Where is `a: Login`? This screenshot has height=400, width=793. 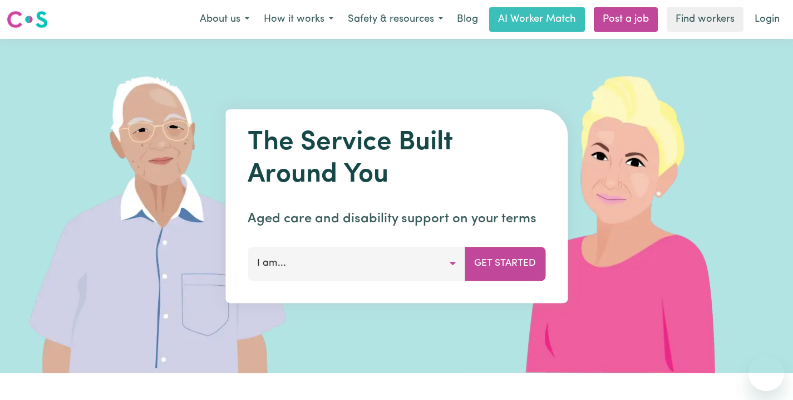 a: Login is located at coordinates (767, 19).